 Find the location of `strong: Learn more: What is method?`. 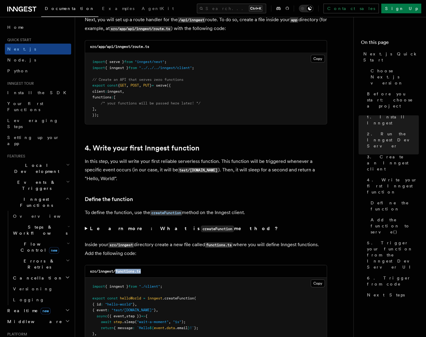

strong: Learn more: What is method? is located at coordinates (185, 229).